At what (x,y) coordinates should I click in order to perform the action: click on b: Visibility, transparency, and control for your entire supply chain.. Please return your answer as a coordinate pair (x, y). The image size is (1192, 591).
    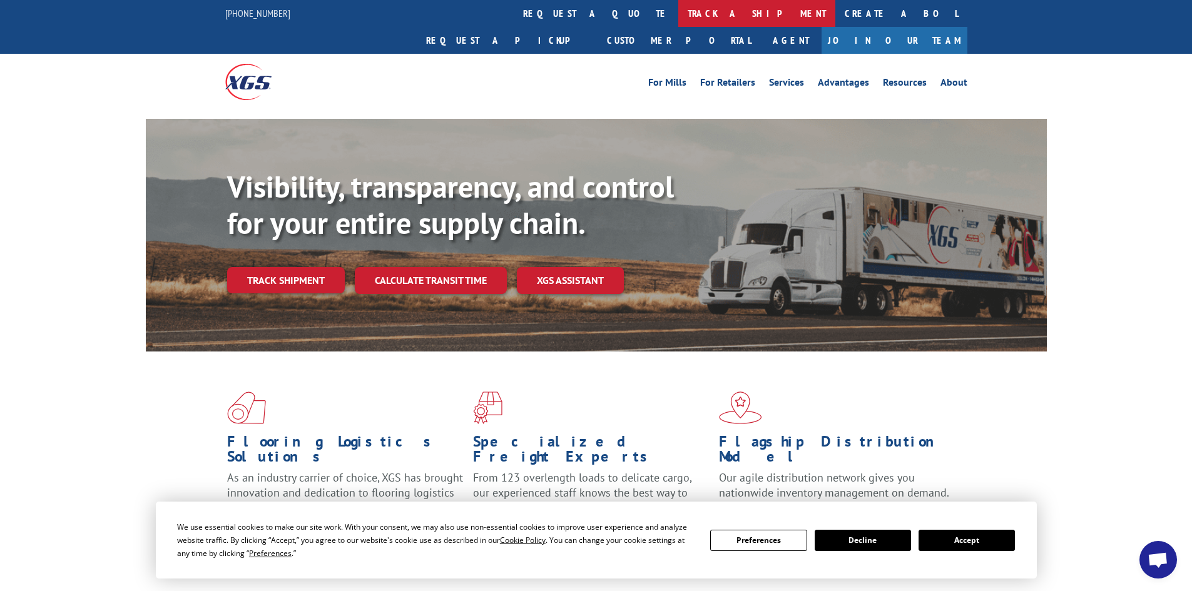
    Looking at the image, I should click on (450, 205).